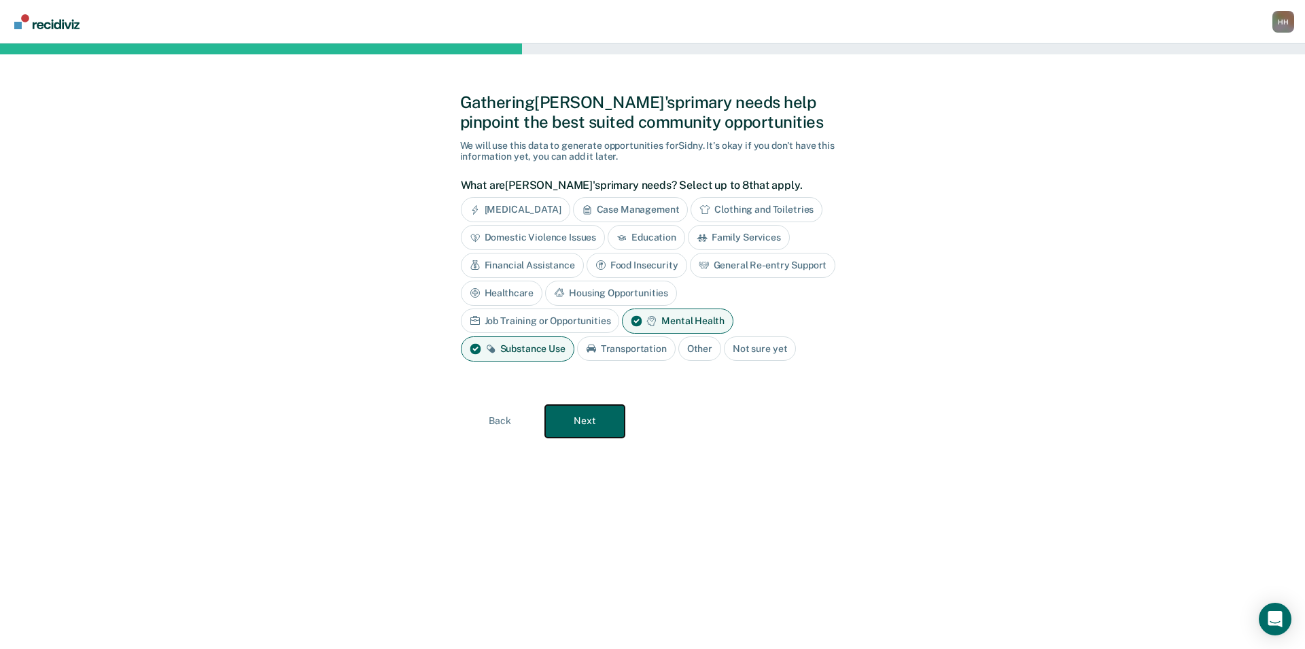 Image resolution: width=1305 pixels, height=649 pixels. What do you see at coordinates (47, 22) in the screenshot?
I see `img: Recidiviz` at bounding box center [47, 22].